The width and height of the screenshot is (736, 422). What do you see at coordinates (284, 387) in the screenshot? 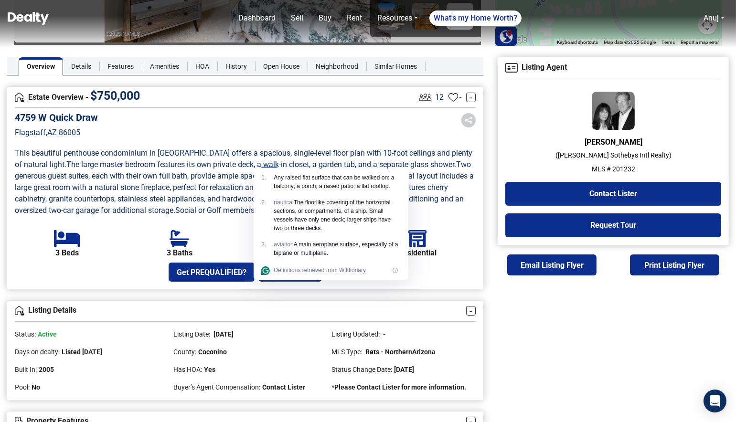
I see `span: Contact Lister` at bounding box center [284, 387].